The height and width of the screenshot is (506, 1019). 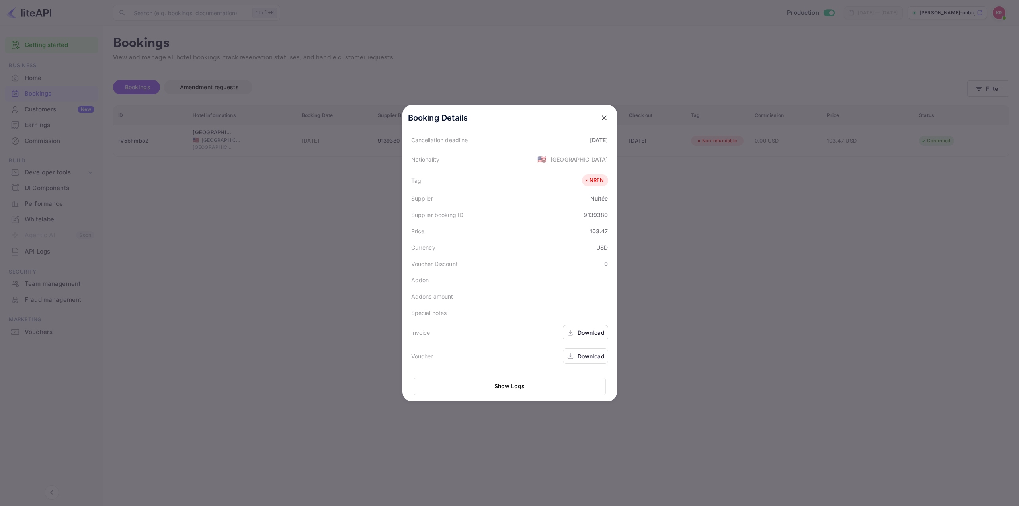 What do you see at coordinates (439, 140) in the screenshot?
I see `div: Cancellation deadline` at bounding box center [439, 140].